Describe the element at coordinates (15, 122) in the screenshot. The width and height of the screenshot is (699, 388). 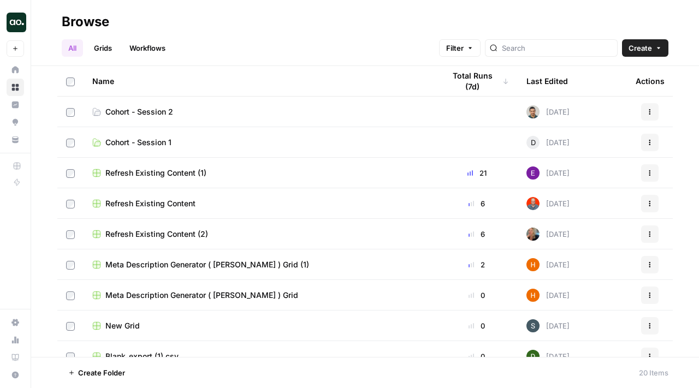
I see `a: Opportunities` at that location.